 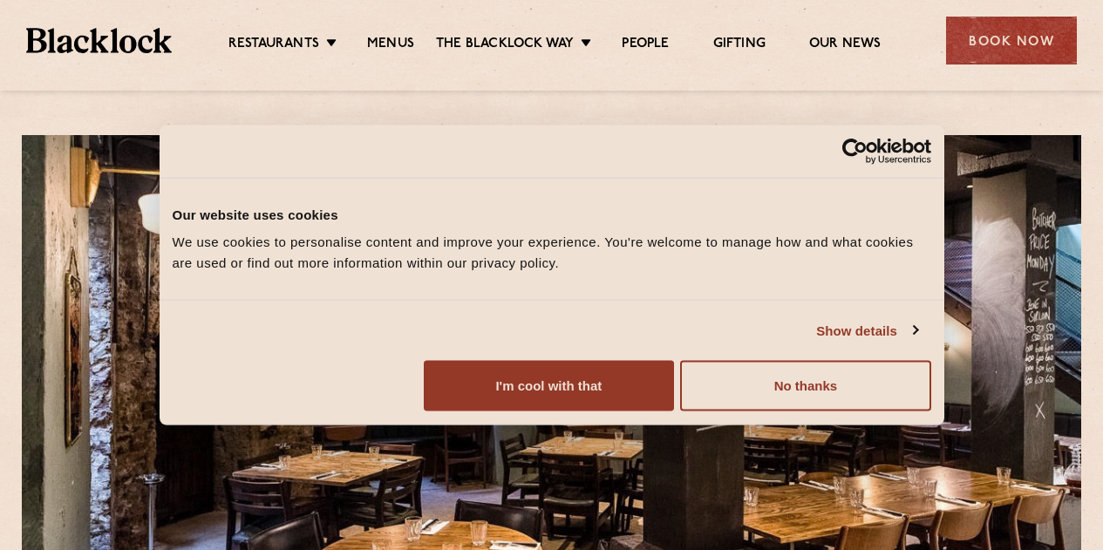 What do you see at coordinates (274, 45) in the screenshot?
I see `a: Restaurants` at bounding box center [274, 45].